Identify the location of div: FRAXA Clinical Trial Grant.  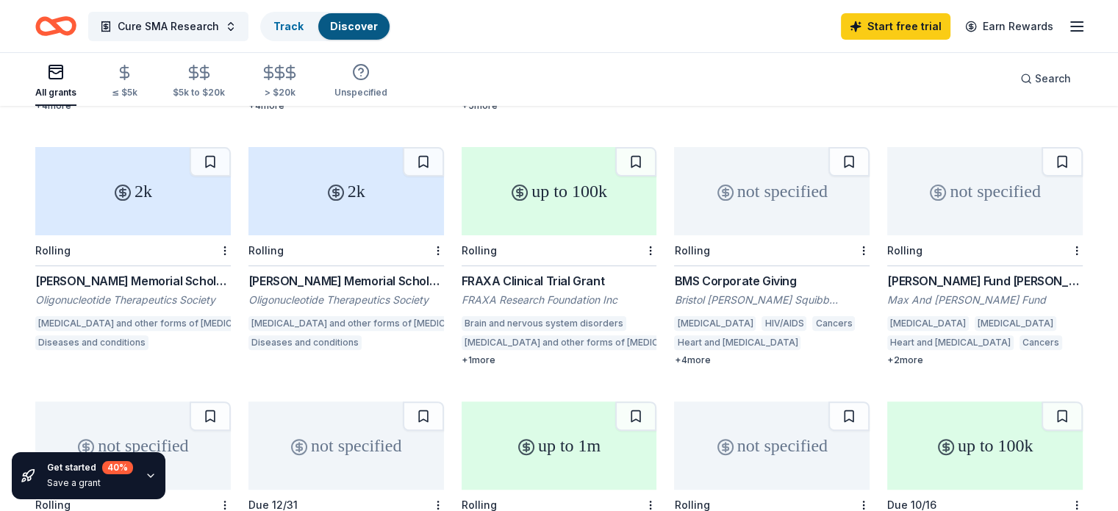
(560, 281).